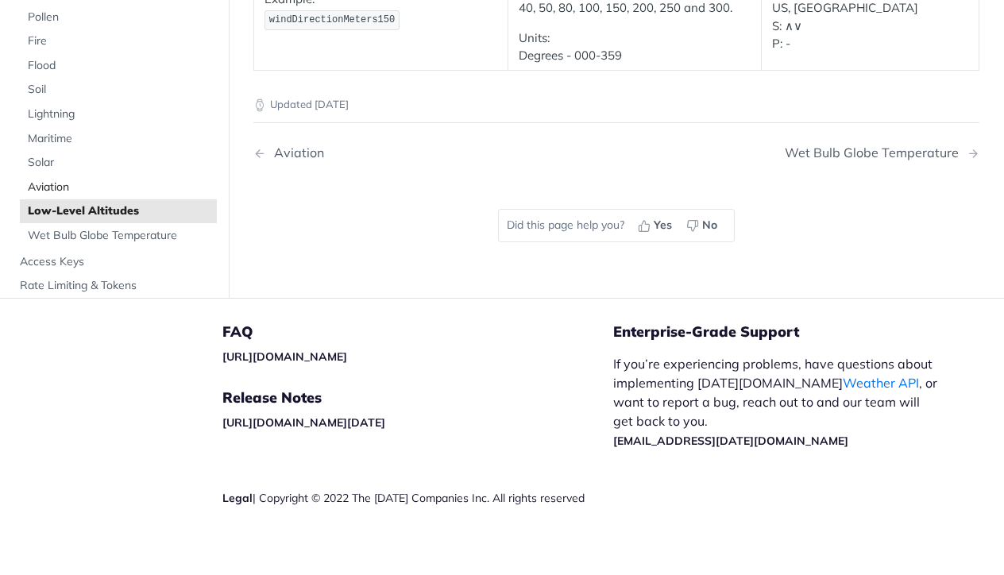 The height and width of the screenshot is (575, 1004). I want to click on a: Next Page: Wet Bulb Globe Temperature, so click(882, 153).